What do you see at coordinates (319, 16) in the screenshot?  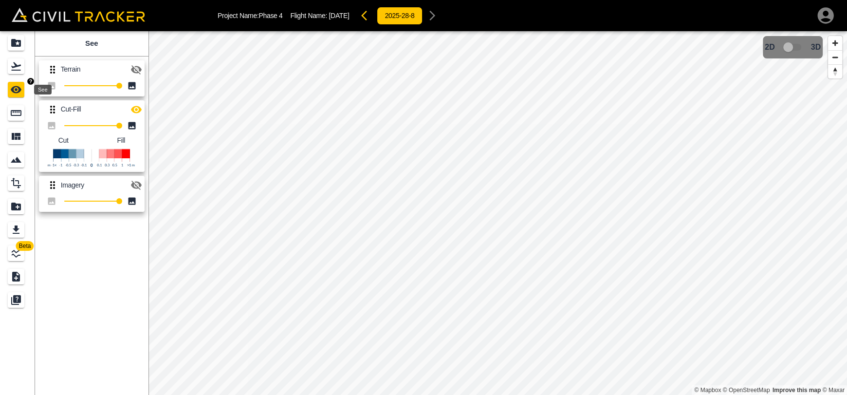 I see `p: Flight Name:` at bounding box center [319, 16].